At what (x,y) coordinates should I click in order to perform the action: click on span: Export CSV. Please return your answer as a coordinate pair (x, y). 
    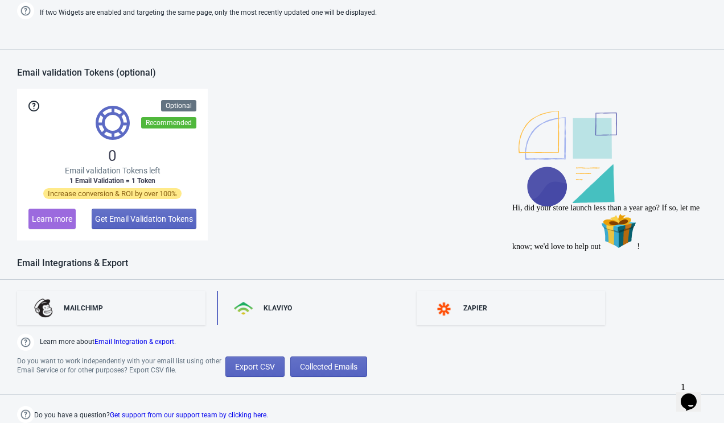
    Looking at the image, I should click on (255, 367).